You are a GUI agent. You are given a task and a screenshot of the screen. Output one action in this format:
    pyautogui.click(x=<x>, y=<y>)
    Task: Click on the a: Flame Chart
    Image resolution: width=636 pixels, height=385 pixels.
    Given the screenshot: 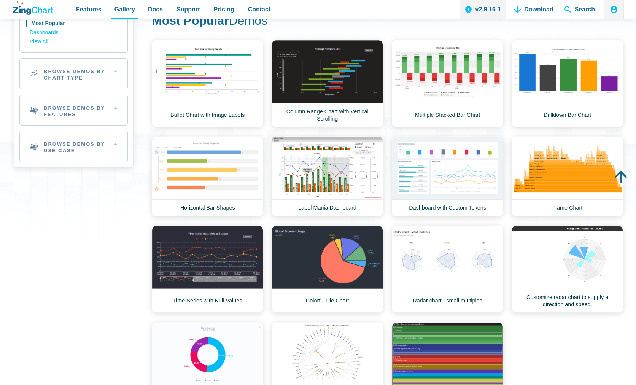 What is the action you would take?
    pyautogui.click(x=567, y=176)
    